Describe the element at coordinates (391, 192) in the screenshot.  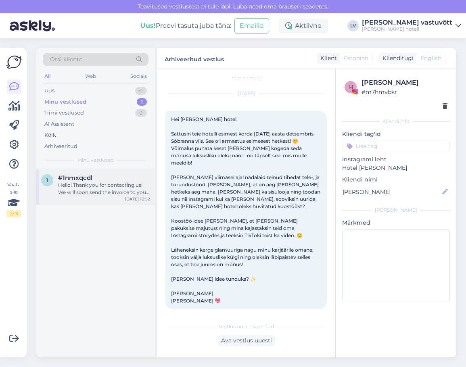
I see `input: Lisa nimi` at that location.